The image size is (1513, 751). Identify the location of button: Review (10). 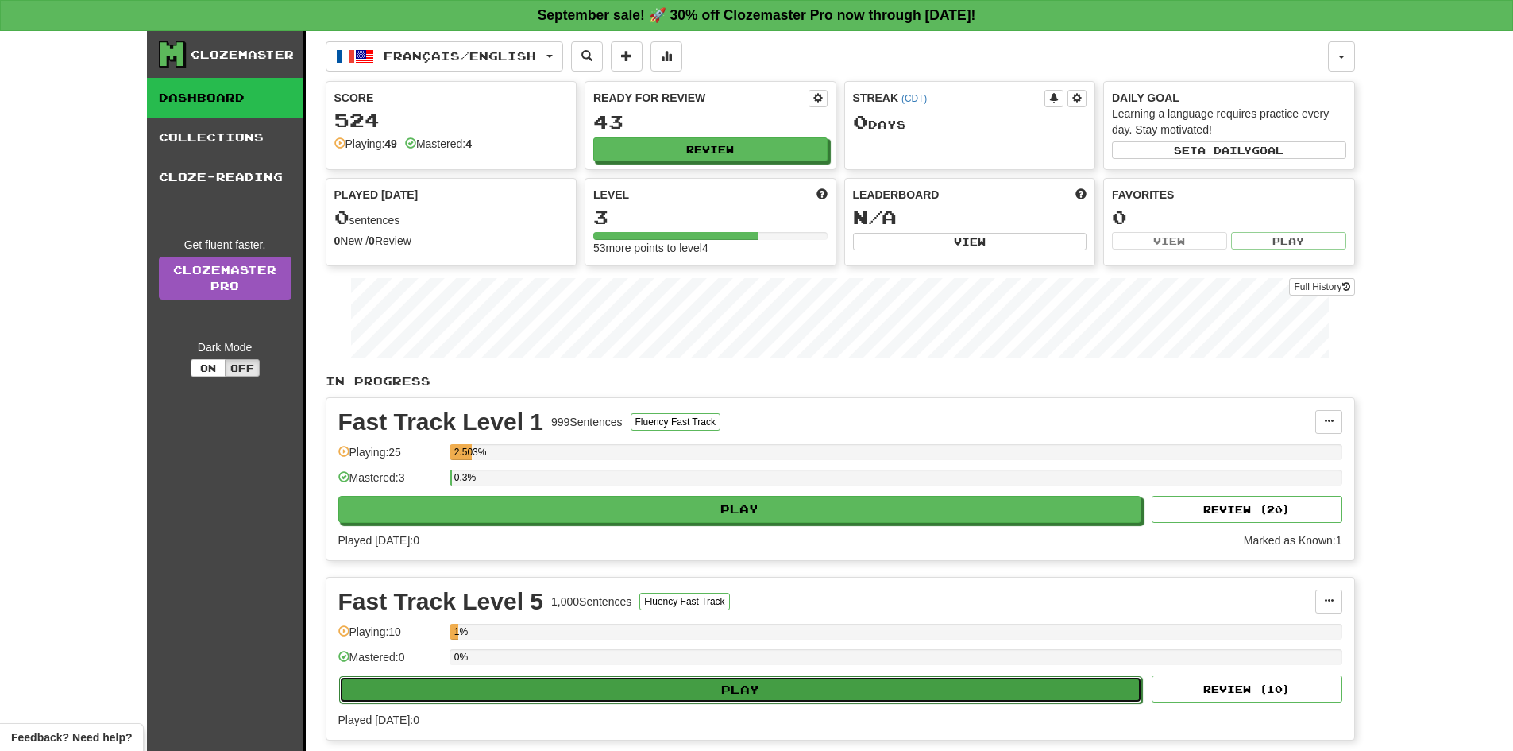
(1247, 689).